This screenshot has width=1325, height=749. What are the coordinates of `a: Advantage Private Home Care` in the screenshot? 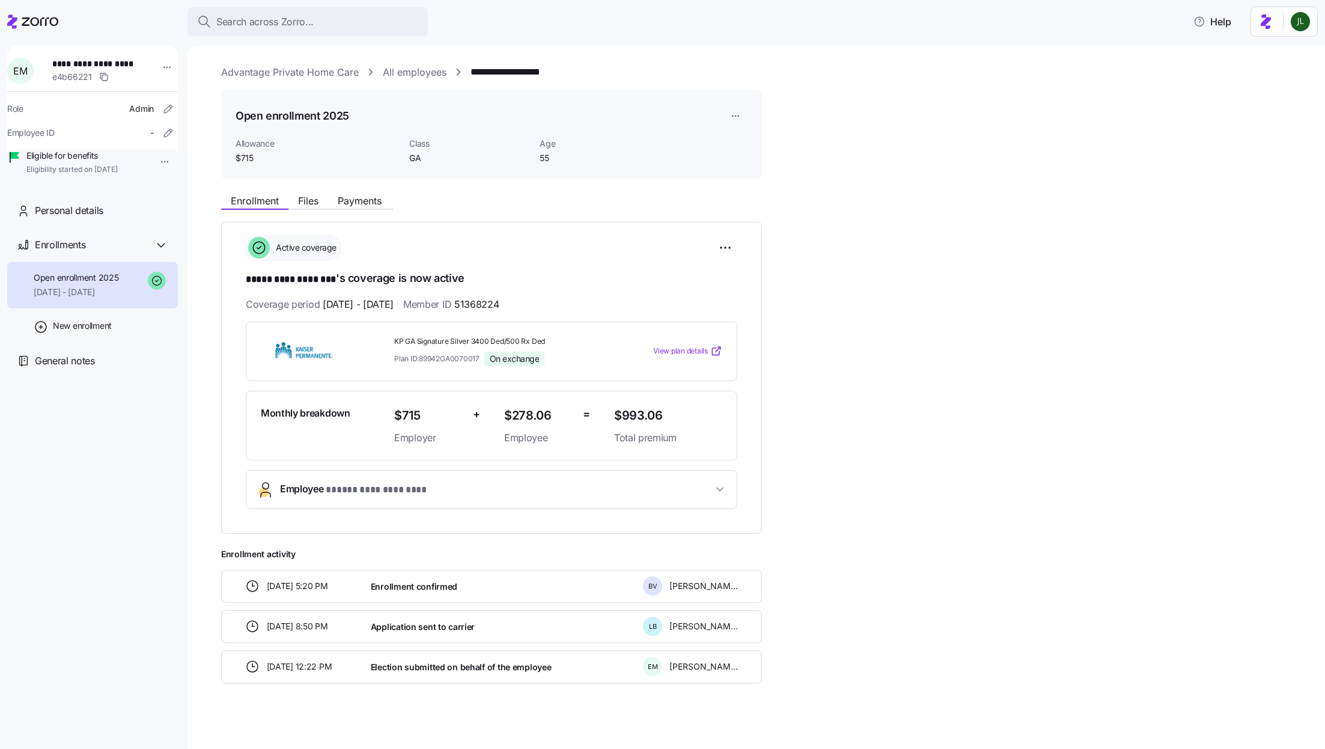 It's located at (290, 72).